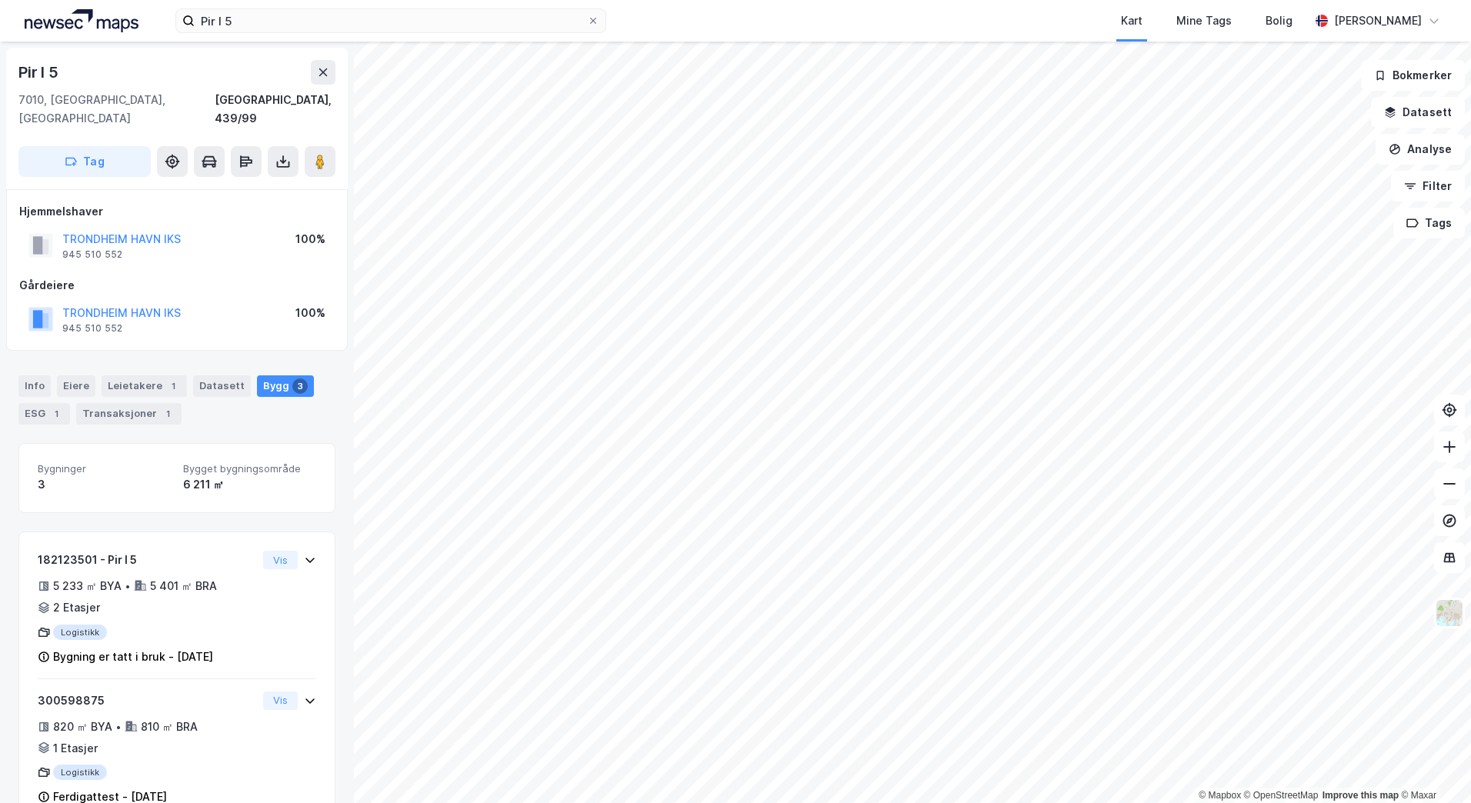  Describe the element at coordinates (391, 21) in the screenshot. I see `input: Søk på adresse, matrikkel, gårdeiere, leietakere eller personer` at that location.